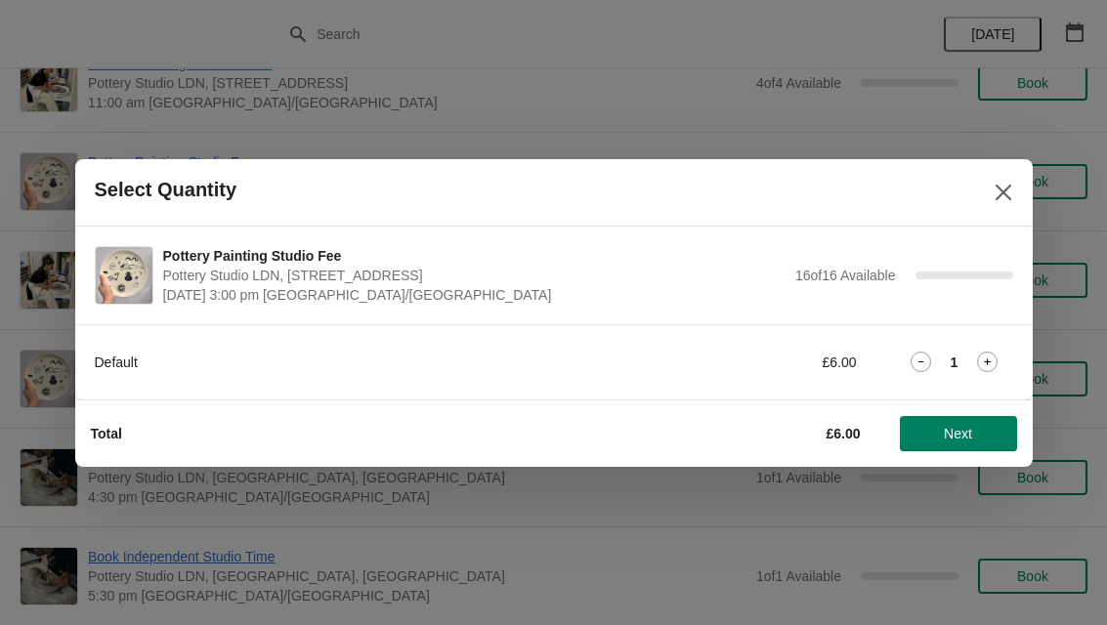  Describe the element at coordinates (842, 434) in the screenshot. I see `strong: £6.00` at that location.